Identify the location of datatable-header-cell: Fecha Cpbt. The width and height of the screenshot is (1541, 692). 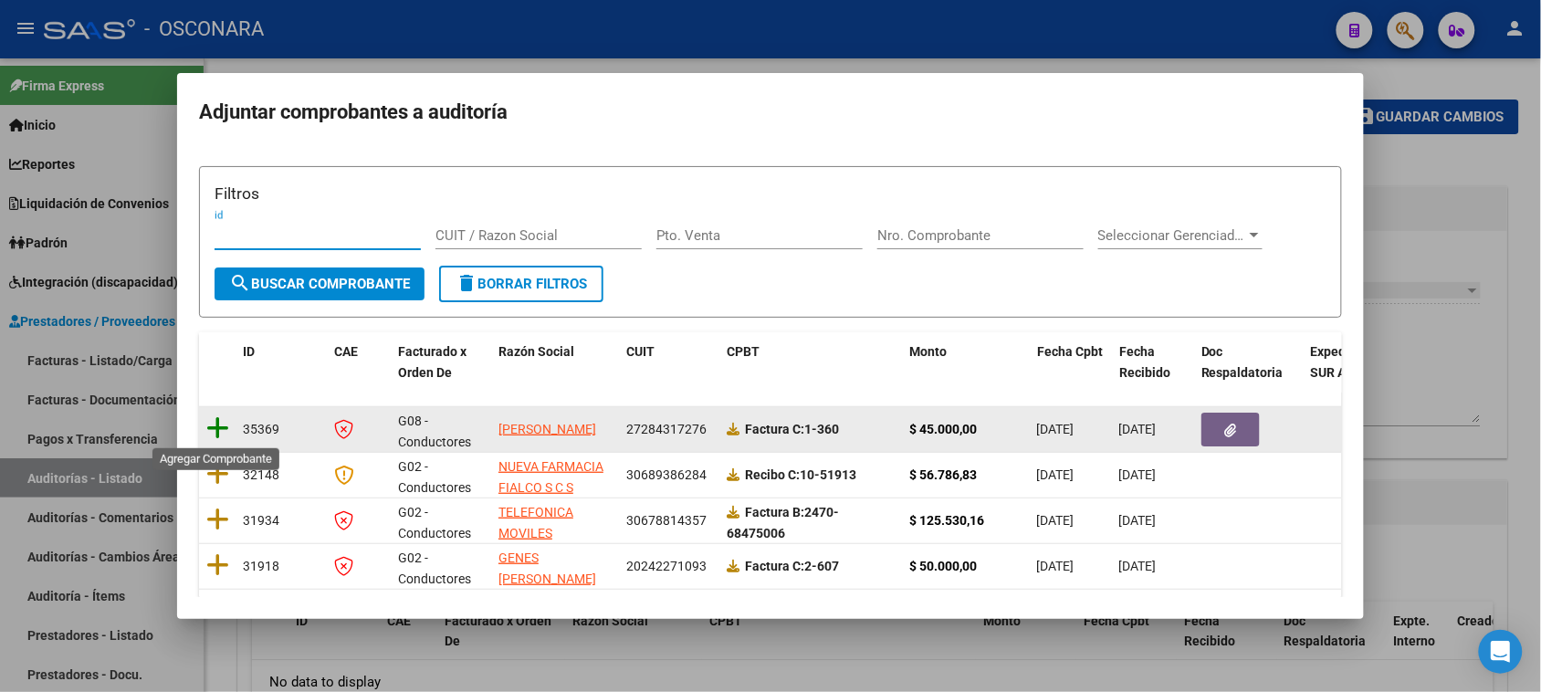
(1071, 362).